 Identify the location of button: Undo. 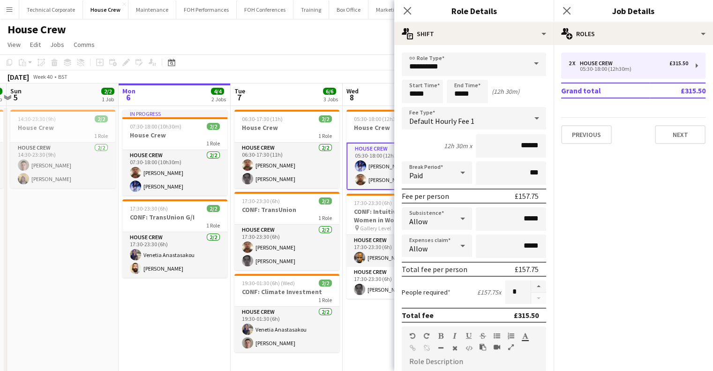
(413, 336).